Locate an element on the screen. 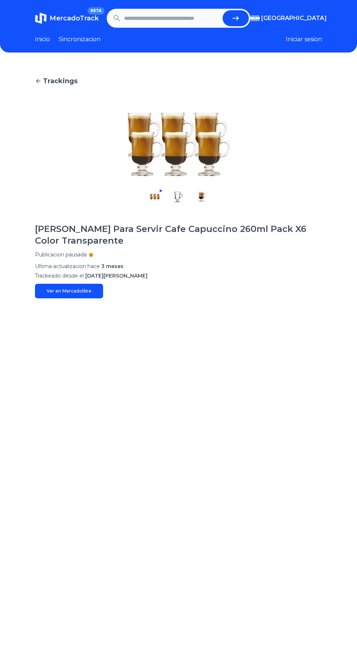 The width and height of the screenshot is (357, 670). button: Iniciar sesion is located at coordinates (304, 39).